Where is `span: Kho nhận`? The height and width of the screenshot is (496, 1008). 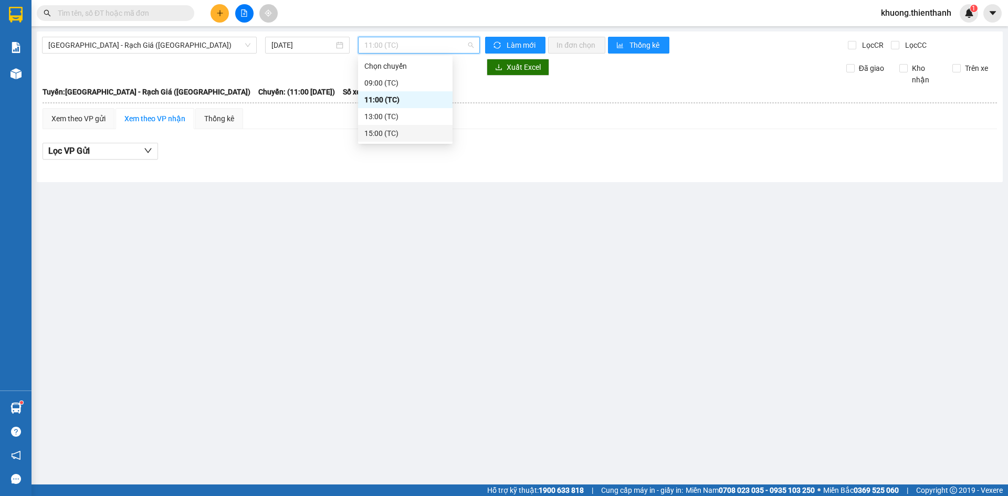 span: Kho nhận is located at coordinates (926, 74).